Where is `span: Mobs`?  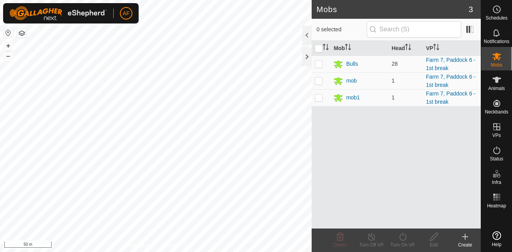 span: Mobs is located at coordinates (497, 65).